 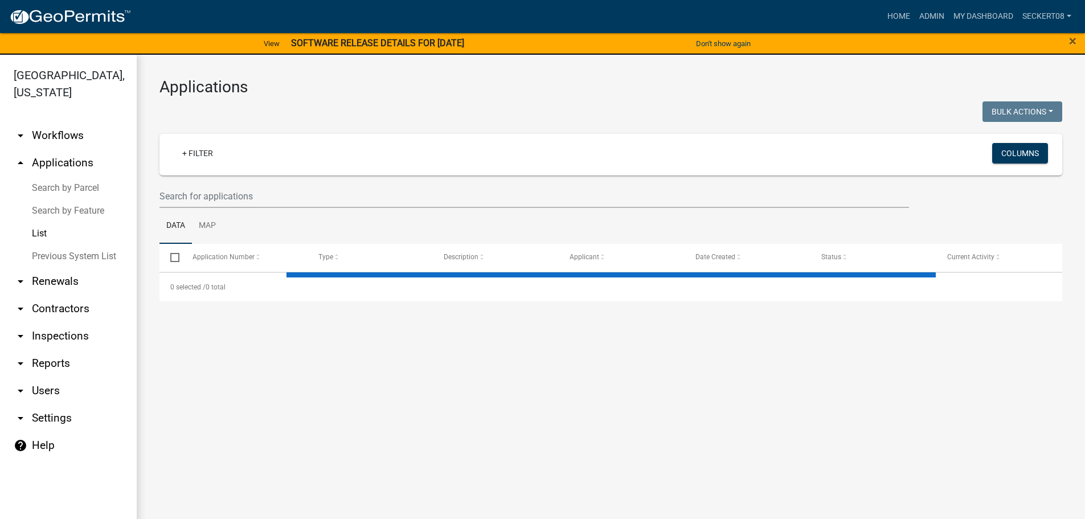 What do you see at coordinates (272, 43) in the screenshot?
I see `a: View` at bounding box center [272, 43].